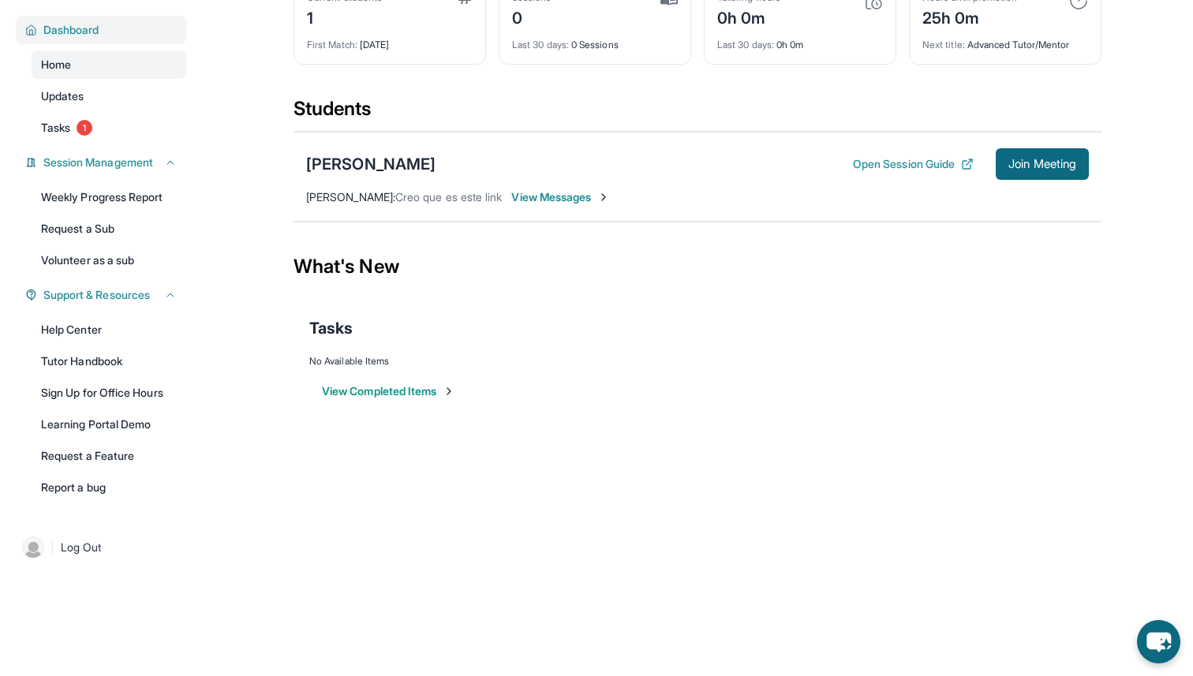 This screenshot has width=1193, height=676. I want to click on button: Session Management, so click(107, 163).